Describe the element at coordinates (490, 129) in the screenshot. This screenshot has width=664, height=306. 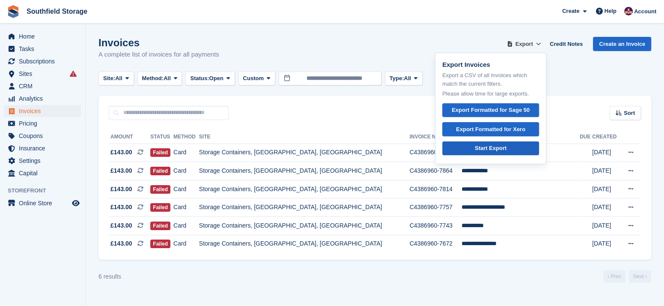
I see `a: Export Formatted for Xero` at that location.